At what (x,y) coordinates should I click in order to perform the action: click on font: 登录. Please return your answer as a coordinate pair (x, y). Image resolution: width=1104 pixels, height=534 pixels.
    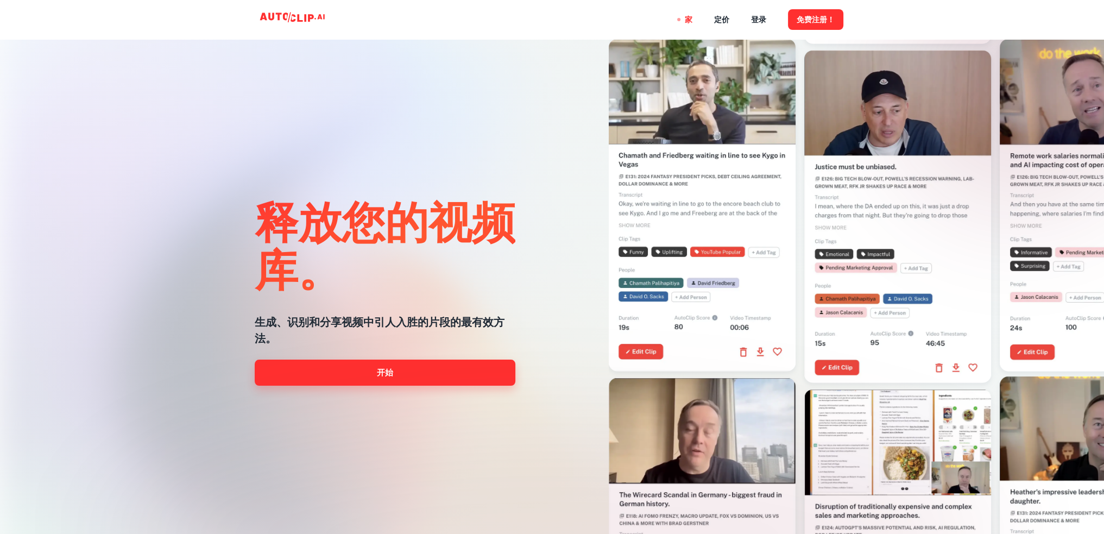
    Looking at the image, I should click on (759, 20).